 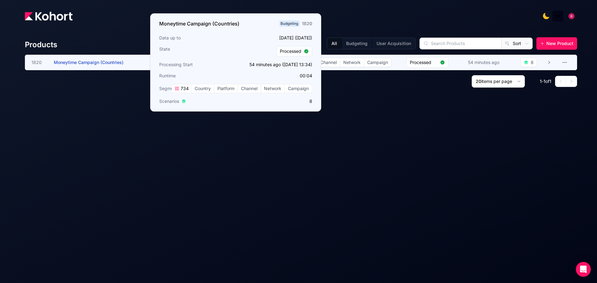 What do you see at coordinates (307, 24) in the screenshot?
I see `div: 1820` at bounding box center [307, 24].